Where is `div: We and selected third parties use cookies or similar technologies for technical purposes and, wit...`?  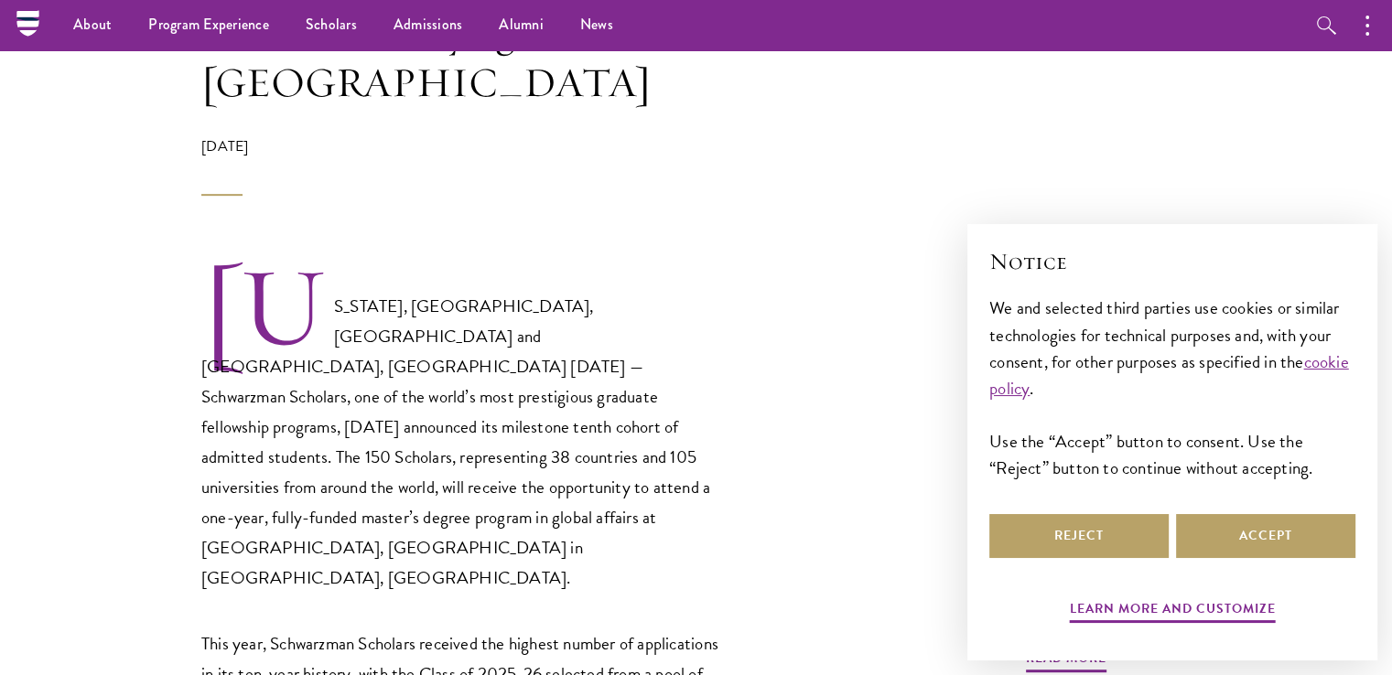
div: We and selected third parties use cookies or similar technologies for technical purposes and, wit... is located at coordinates (1172, 387).